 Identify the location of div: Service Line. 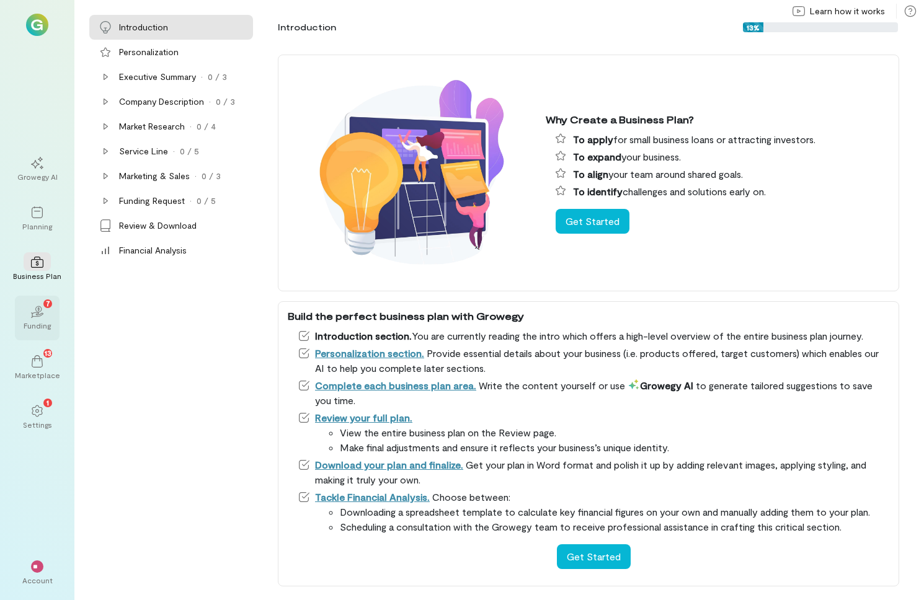
(143, 151).